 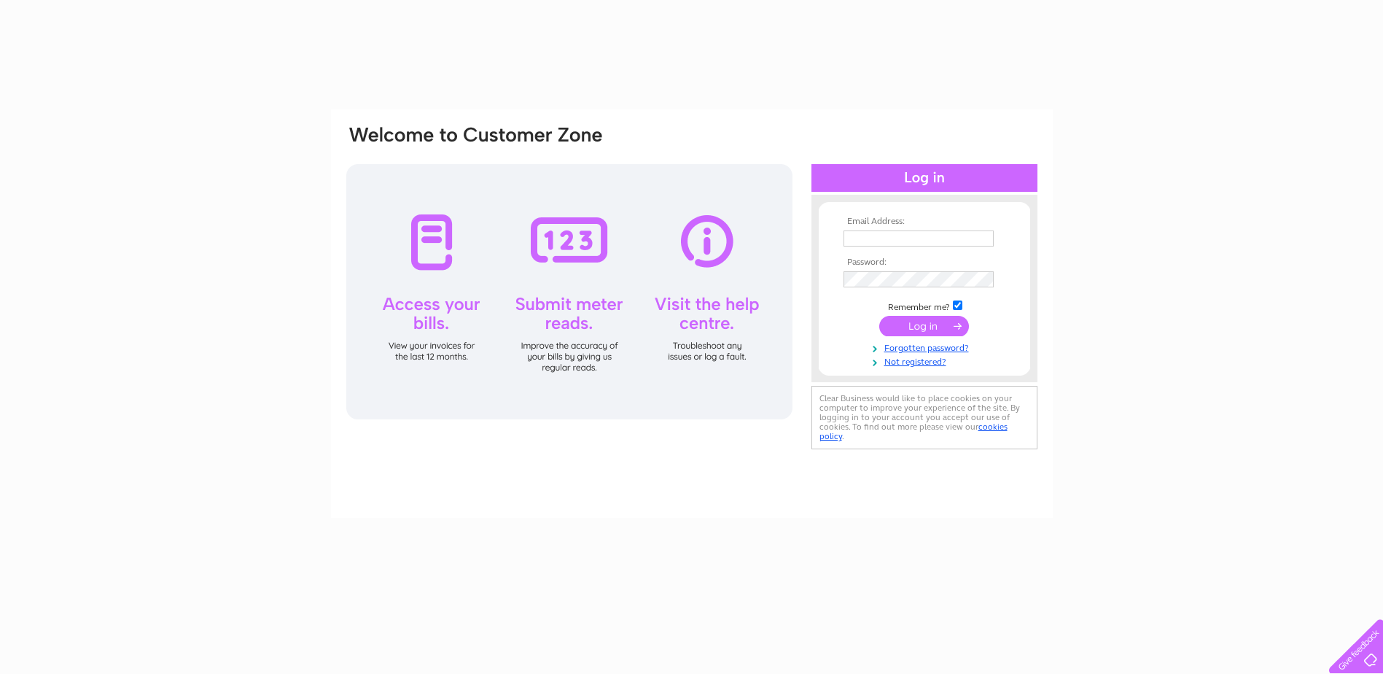 What do you see at coordinates (925, 263) in the screenshot?
I see `th: Password:` at bounding box center [925, 263].